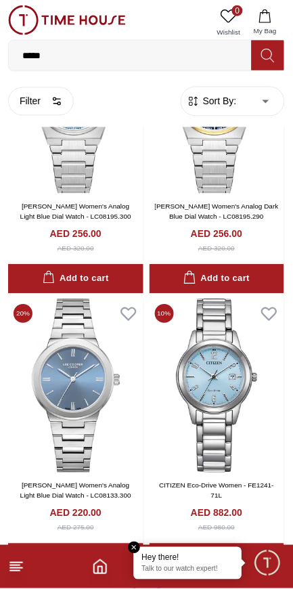  I want to click on a: 0Wishlist, so click(229, 22).